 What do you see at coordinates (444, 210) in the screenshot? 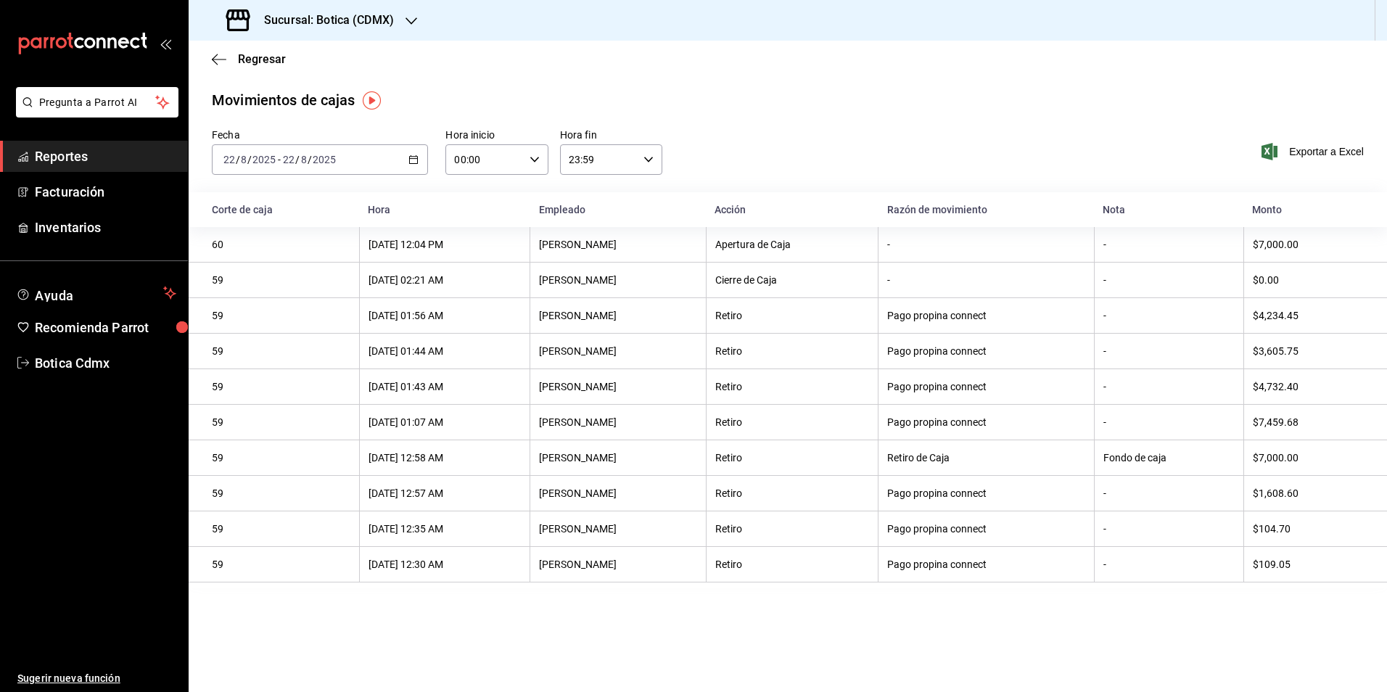
I see `th: Hora` at bounding box center [444, 210].